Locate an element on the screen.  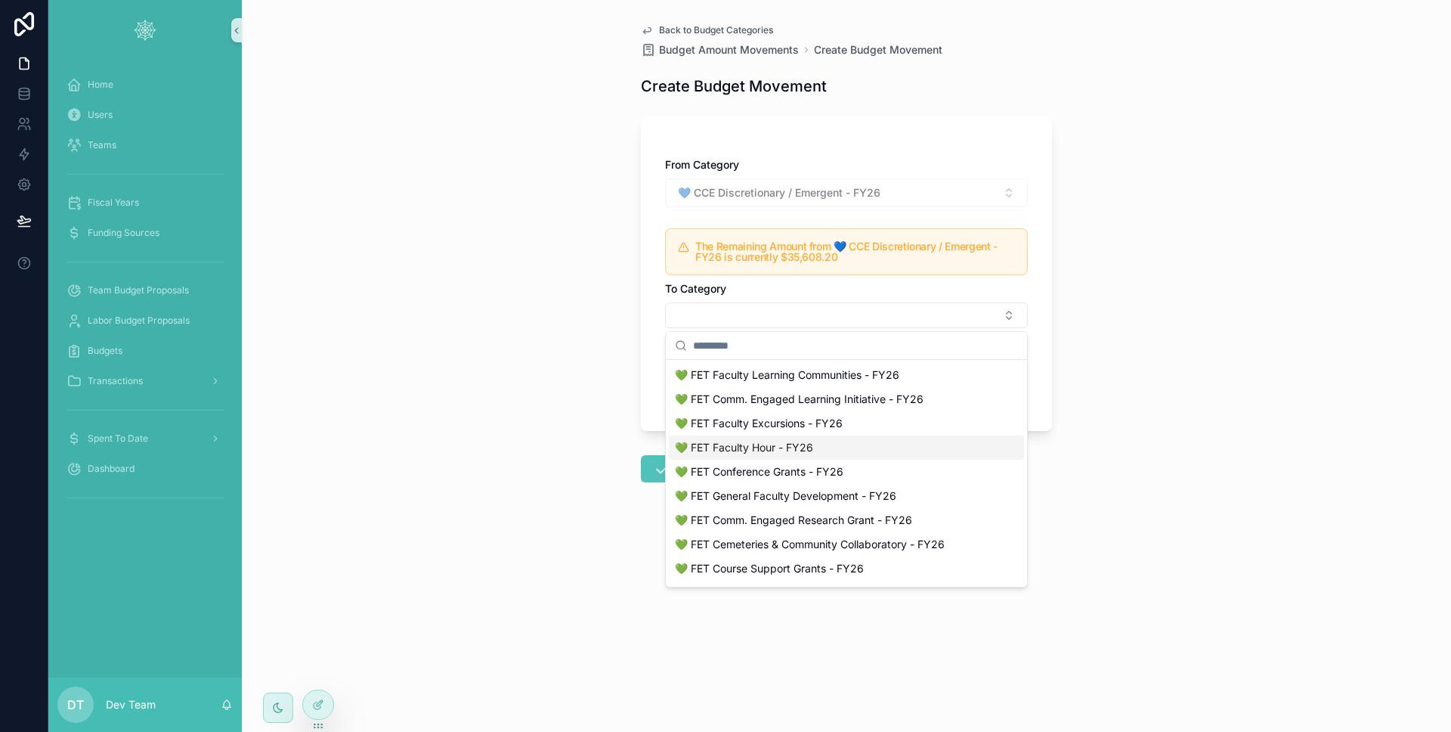
span: Team Budget Proposals is located at coordinates (138, 290).